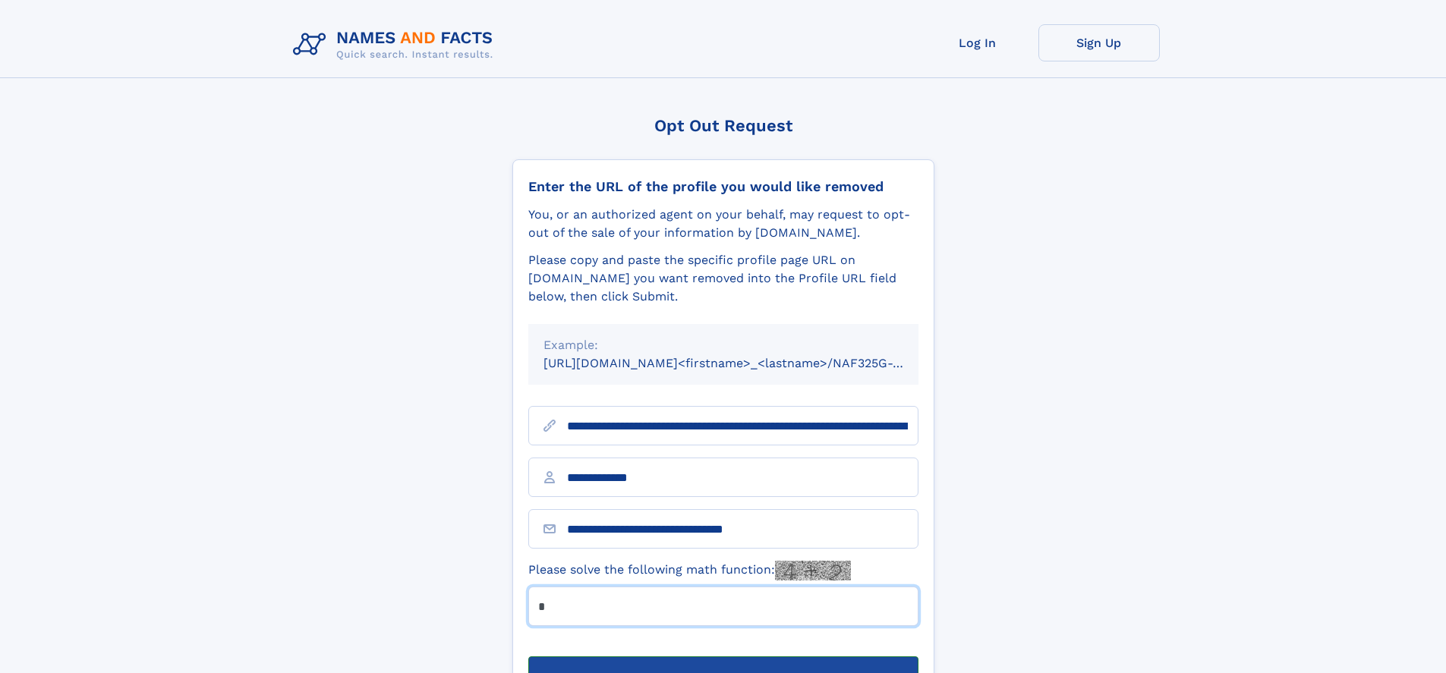 This screenshot has height=673, width=1446. Describe the element at coordinates (724, 224) in the screenshot. I see `div: You, or an authorized agent on your behalf, may request to opt-out of the sale of your informatio...` at that location.